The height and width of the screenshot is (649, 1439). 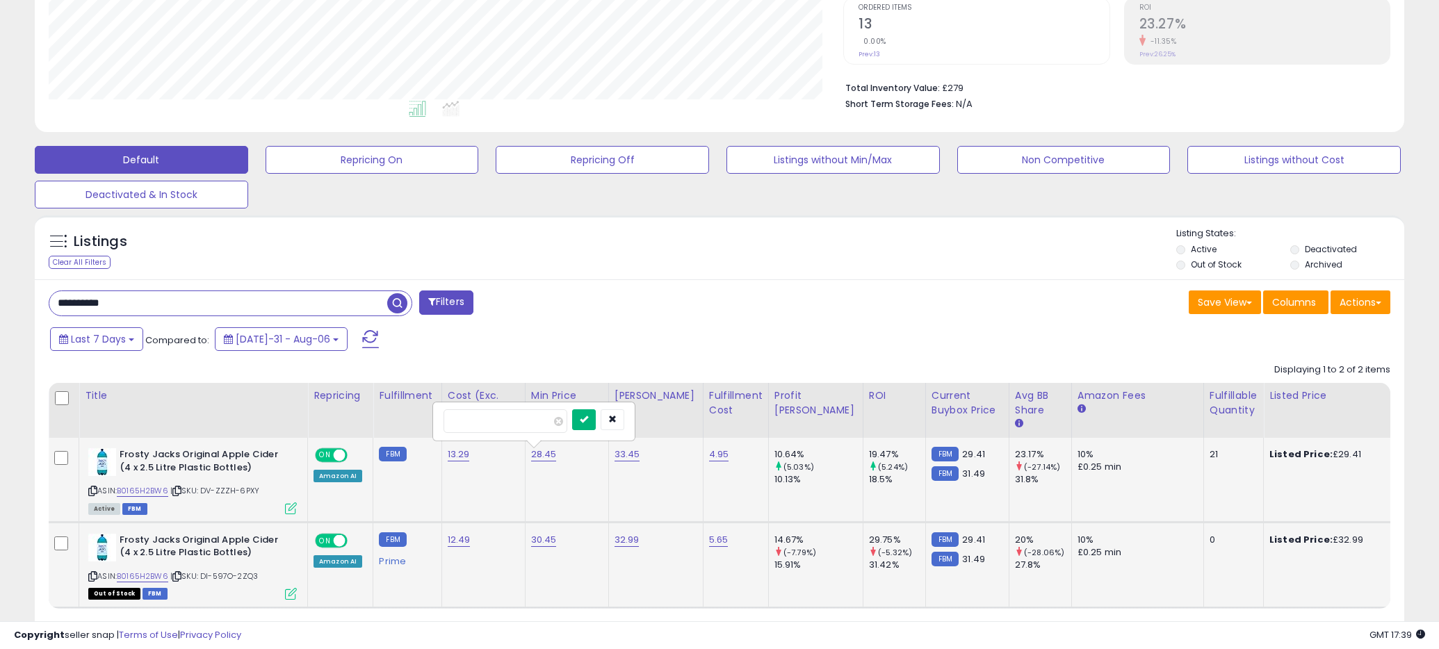 I want to click on p: Listing States:, so click(x=1290, y=234).